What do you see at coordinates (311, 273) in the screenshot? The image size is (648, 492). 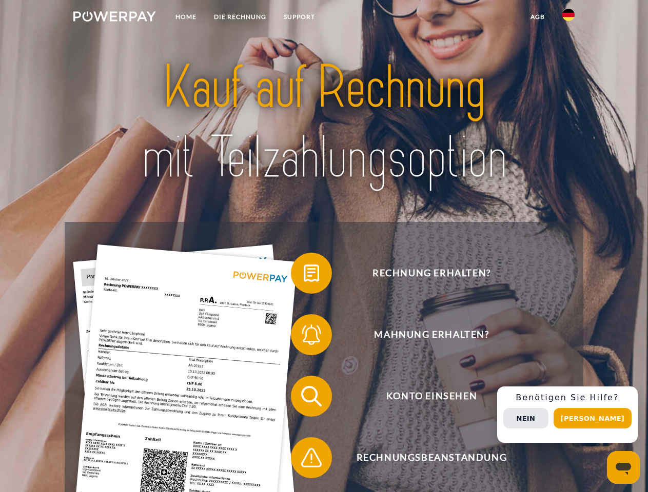 I see `img: qb_bill.svg` at bounding box center [311, 273].